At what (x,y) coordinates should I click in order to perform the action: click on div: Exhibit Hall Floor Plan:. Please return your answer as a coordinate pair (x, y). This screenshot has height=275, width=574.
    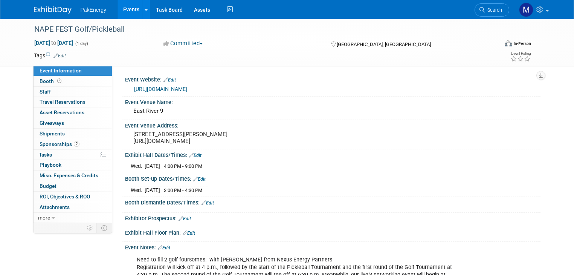
    Looking at the image, I should click on (333, 232).